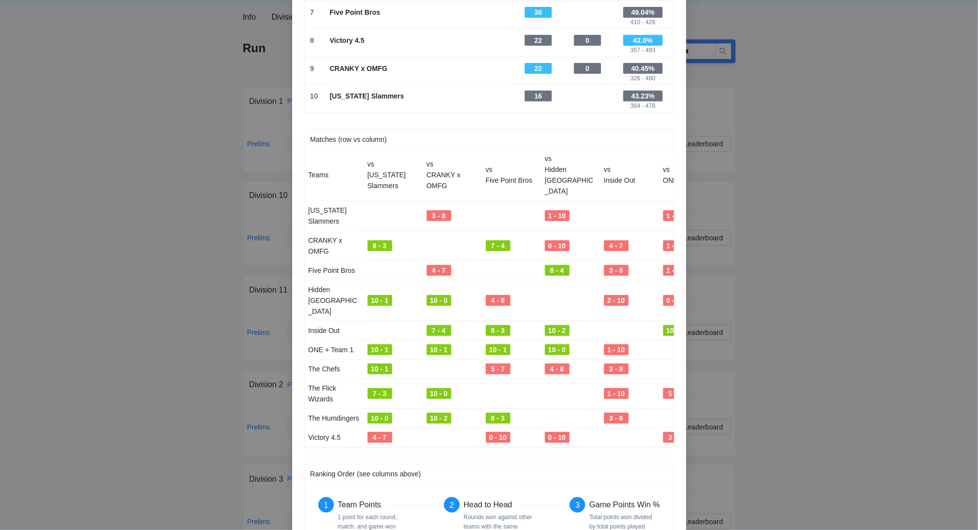  Describe the element at coordinates (643, 68) in the screenshot. I see `div: 40.45%` at that location.